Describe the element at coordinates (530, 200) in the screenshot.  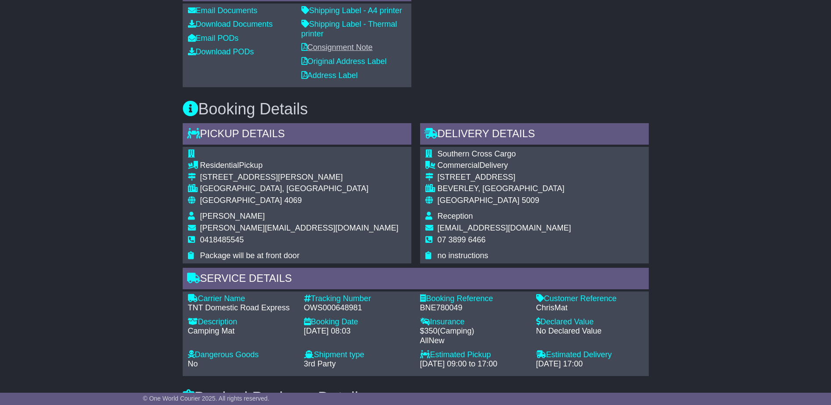
I see `span: 5009` at that location.